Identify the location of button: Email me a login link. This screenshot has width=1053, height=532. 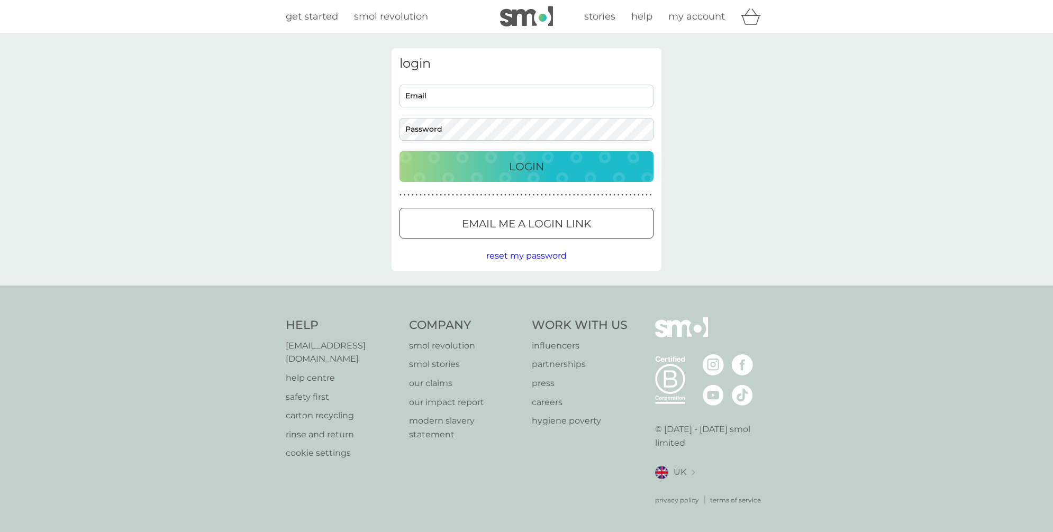
(527, 223).